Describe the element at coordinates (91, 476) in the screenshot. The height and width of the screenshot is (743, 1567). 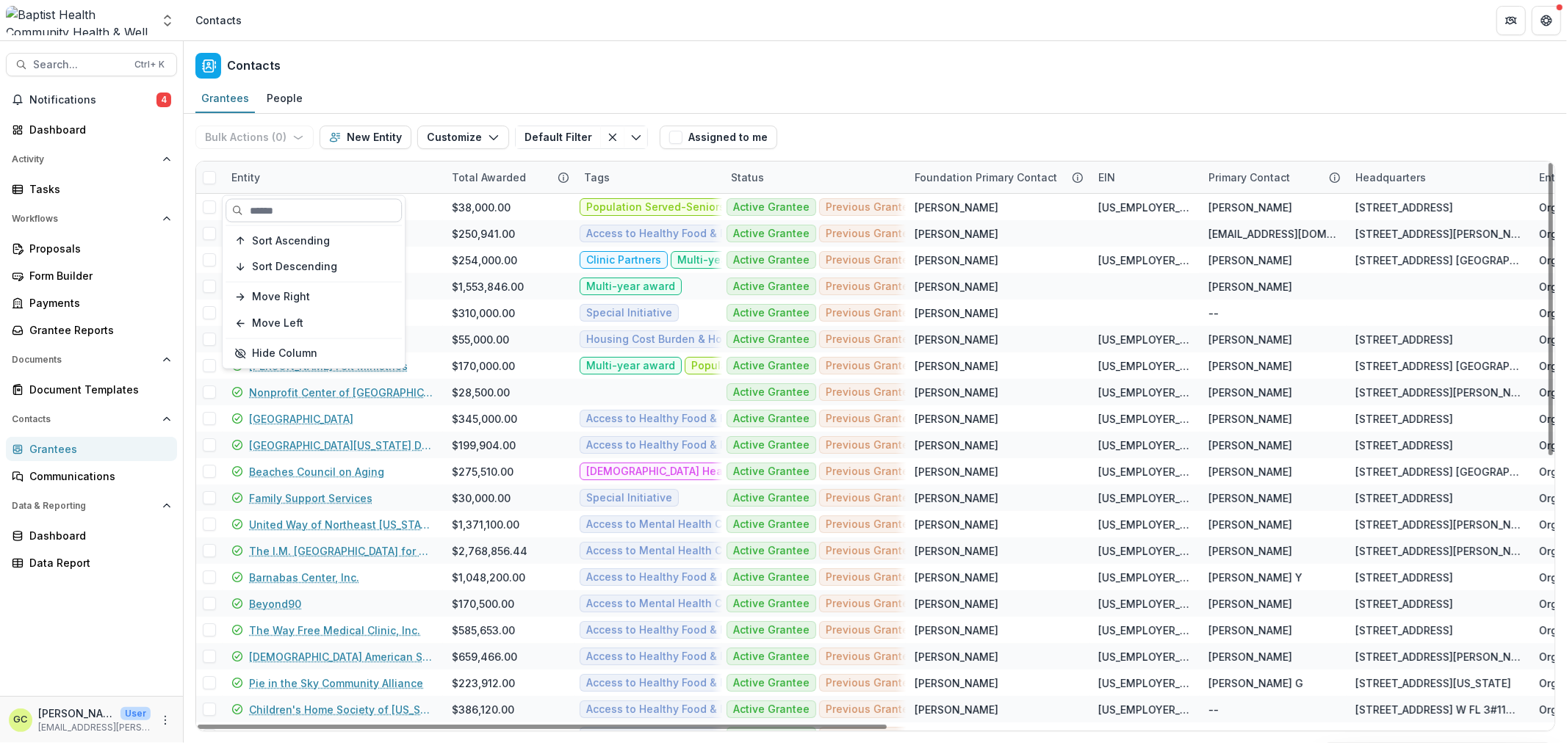
I see `a: Communications` at that location.